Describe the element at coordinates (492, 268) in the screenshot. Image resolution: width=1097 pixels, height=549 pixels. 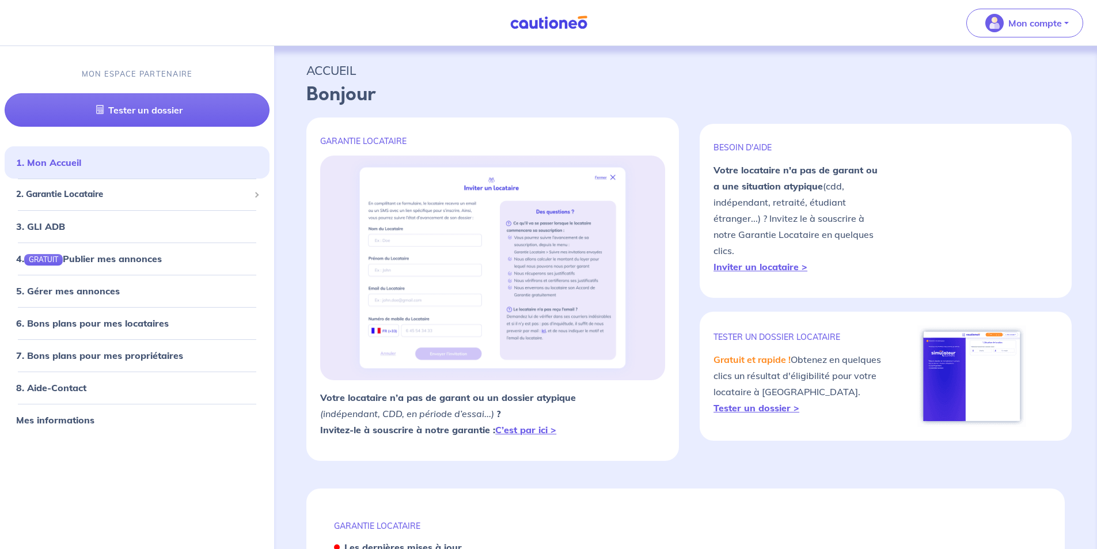
I see `img: invite.png` at that location.